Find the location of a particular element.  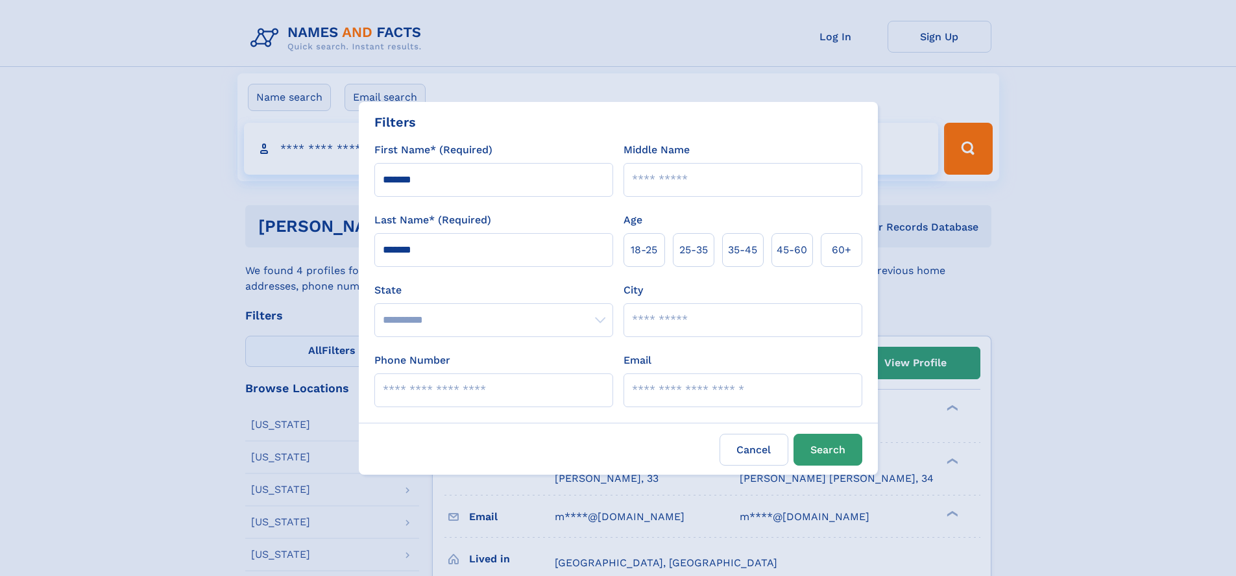

span: 60+ is located at coordinates (842, 250).